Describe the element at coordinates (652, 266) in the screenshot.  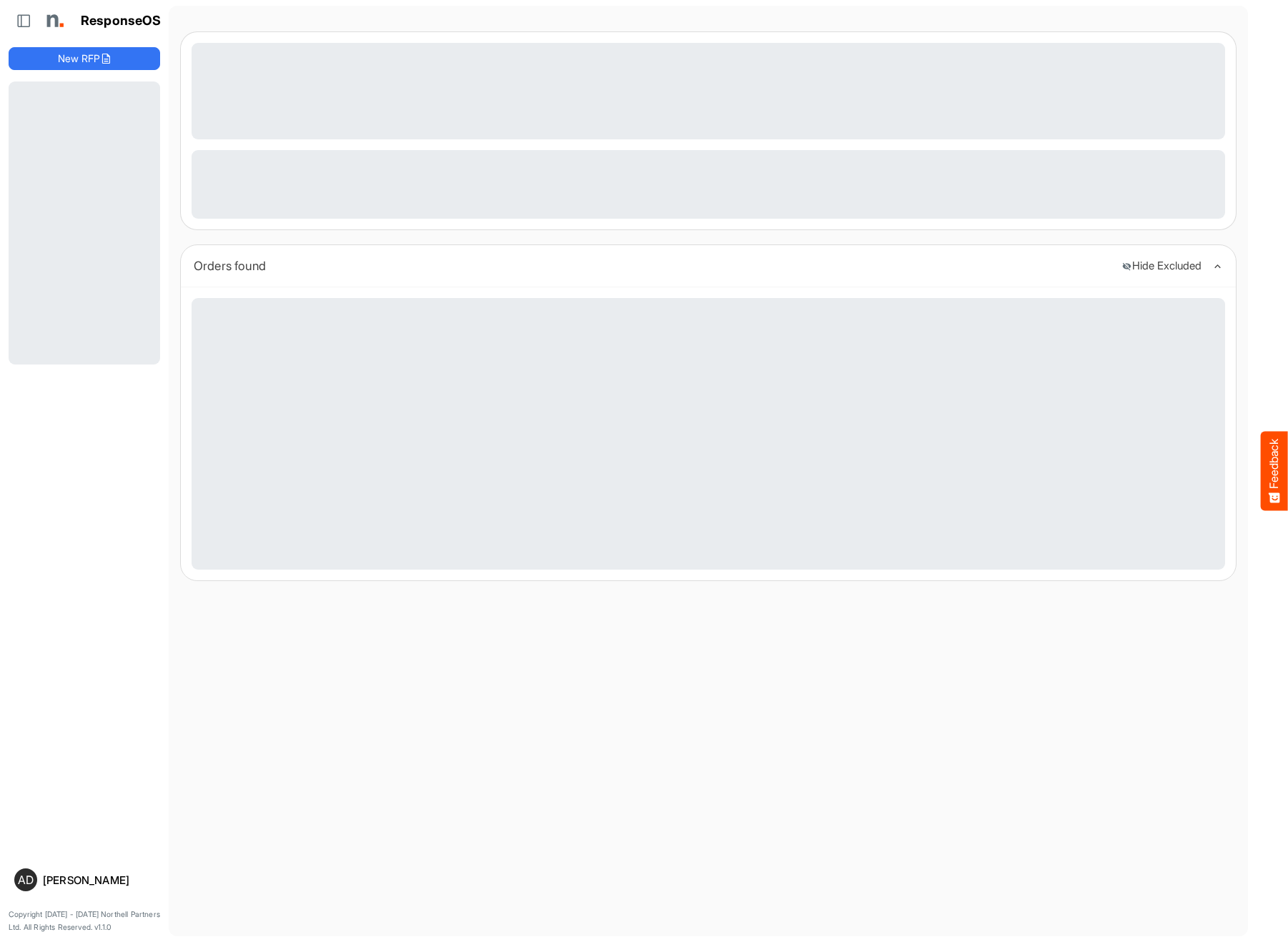
I see `div: Orders found` at that location.